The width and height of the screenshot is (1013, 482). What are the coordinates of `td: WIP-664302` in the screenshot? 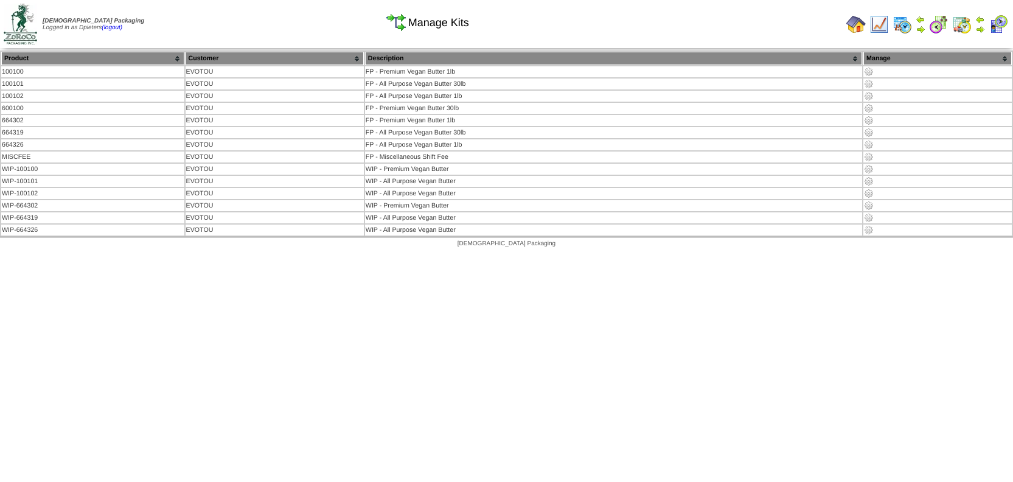 It's located at (92, 206).